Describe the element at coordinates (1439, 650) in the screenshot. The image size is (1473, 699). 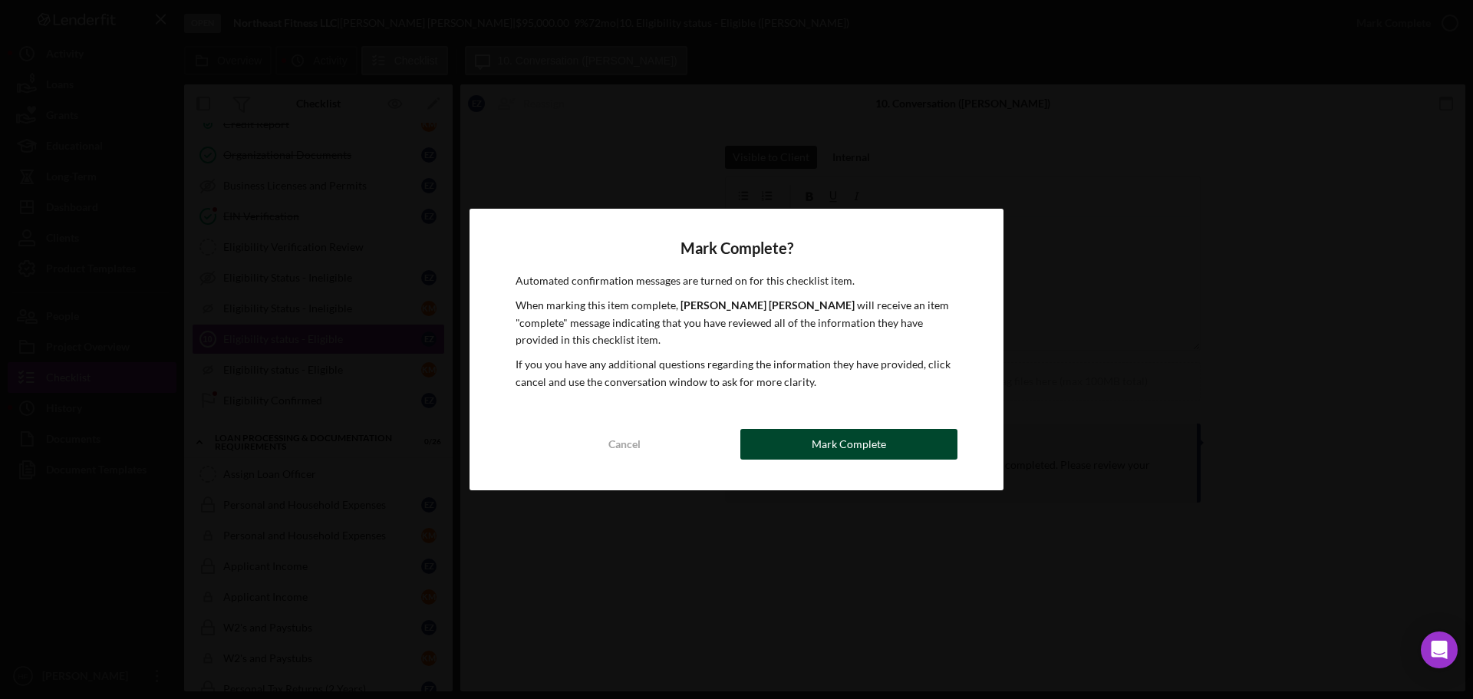
I see `div: Open Intercom Messenger` at that location.